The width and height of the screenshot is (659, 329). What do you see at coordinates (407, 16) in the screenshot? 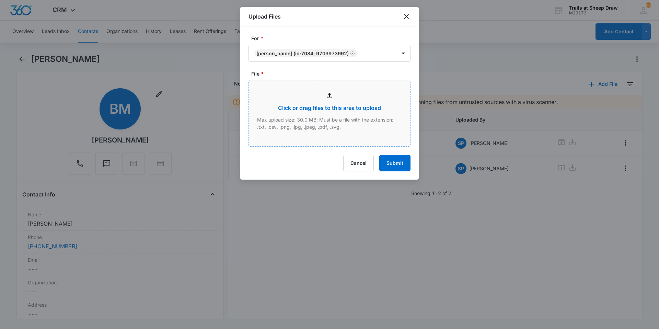
I see `button: close` at bounding box center [407, 16].